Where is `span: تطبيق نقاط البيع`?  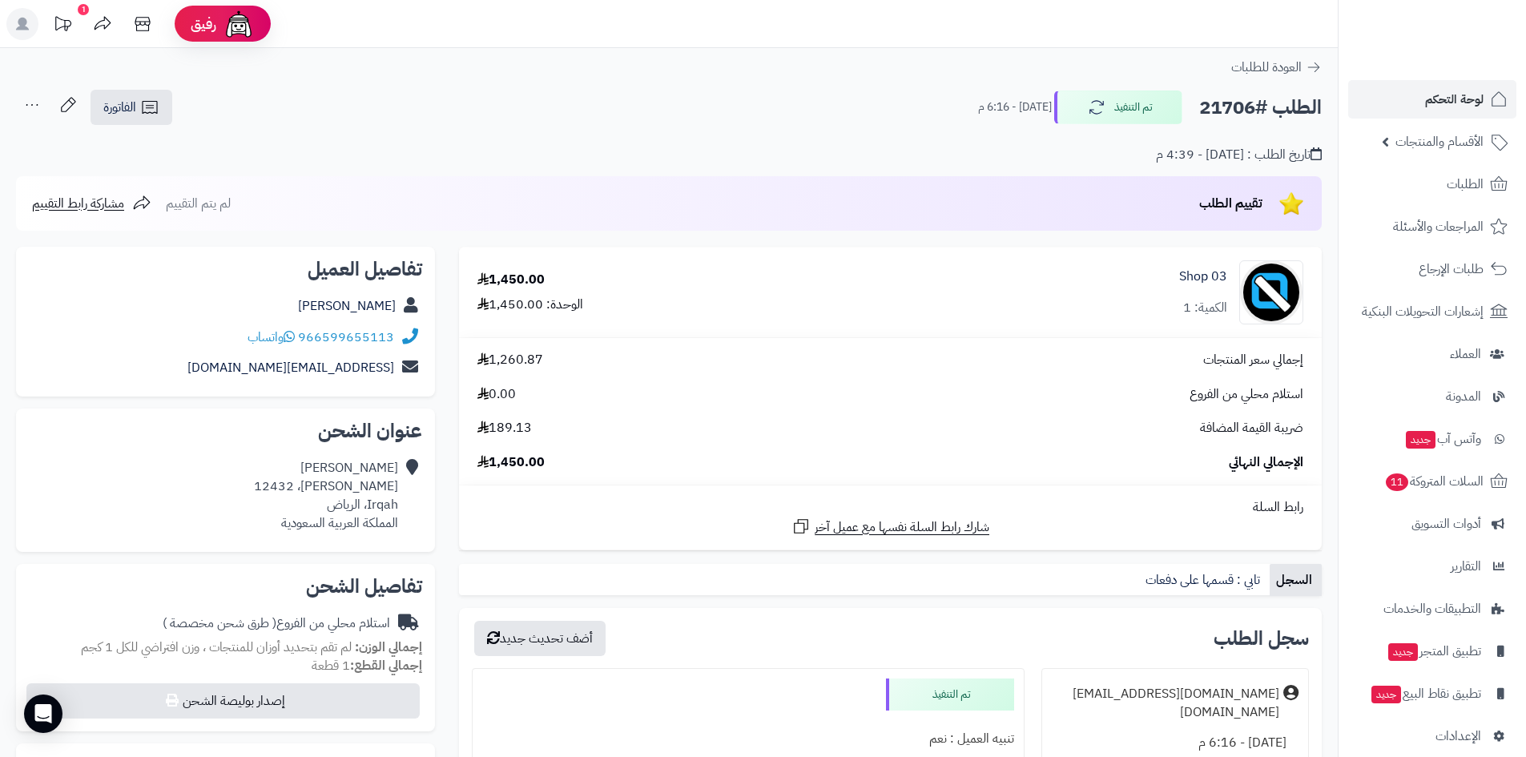
span: تطبيق نقاط البيع is located at coordinates (1425, 694).